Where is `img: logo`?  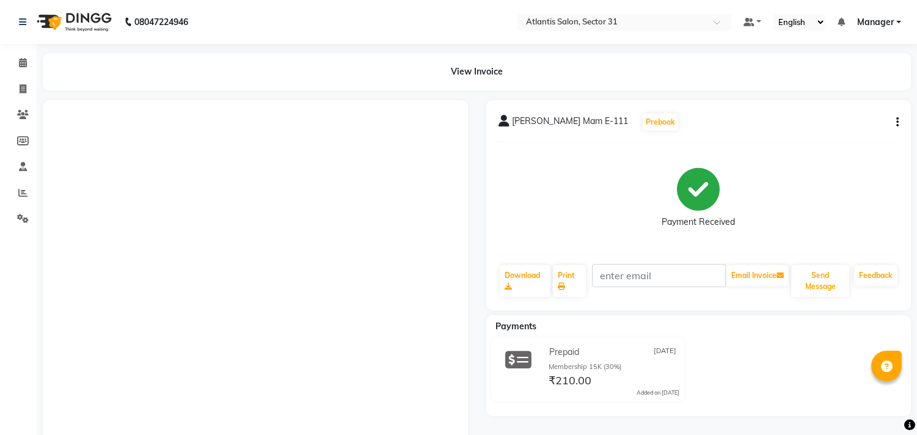
img: logo is located at coordinates (73, 22).